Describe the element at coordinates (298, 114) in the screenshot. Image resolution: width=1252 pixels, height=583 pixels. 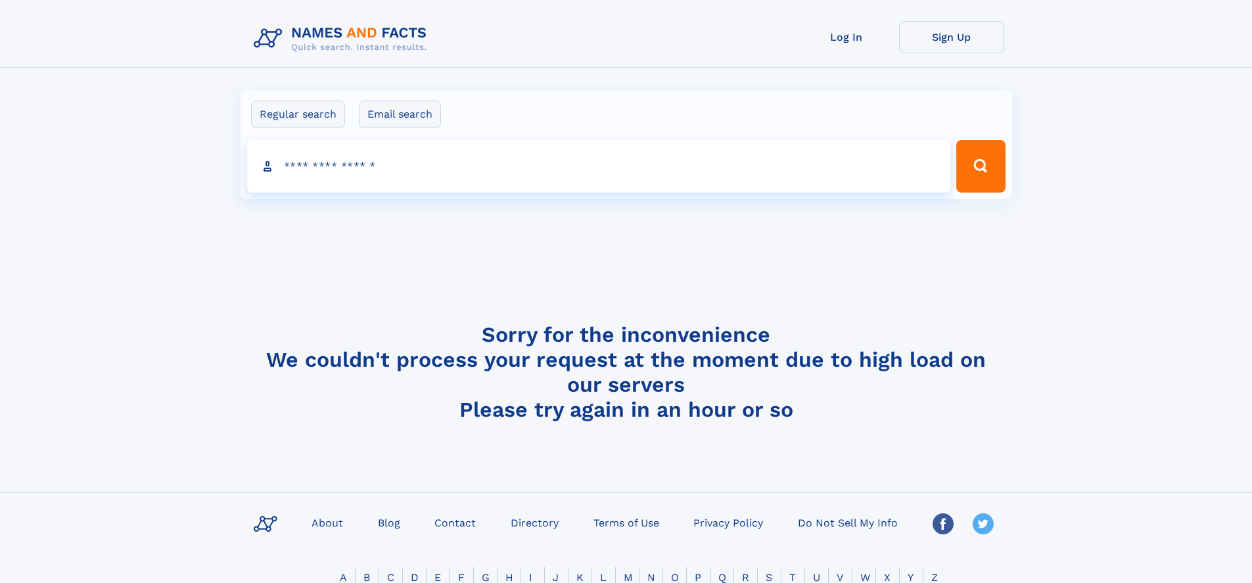
I see `label: Regular search` at that location.